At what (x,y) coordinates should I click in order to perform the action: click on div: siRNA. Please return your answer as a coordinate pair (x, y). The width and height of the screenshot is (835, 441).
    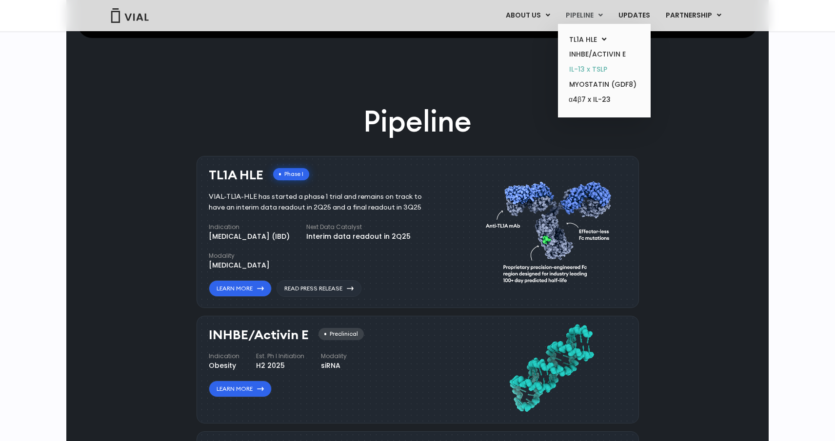
    Looking at the image, I should click on (334, 366).